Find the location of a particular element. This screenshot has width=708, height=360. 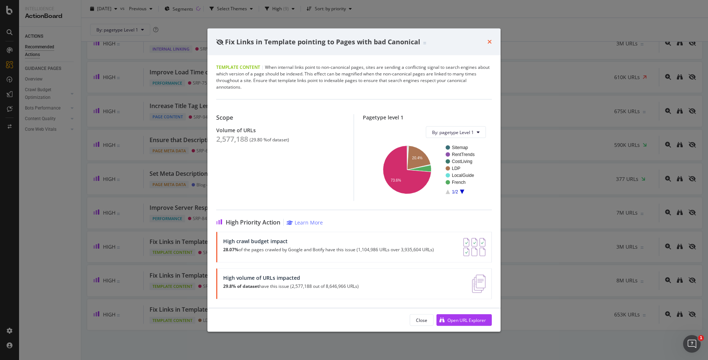

button: By: pagetype Level 1 is located at coordinates (456, 132).